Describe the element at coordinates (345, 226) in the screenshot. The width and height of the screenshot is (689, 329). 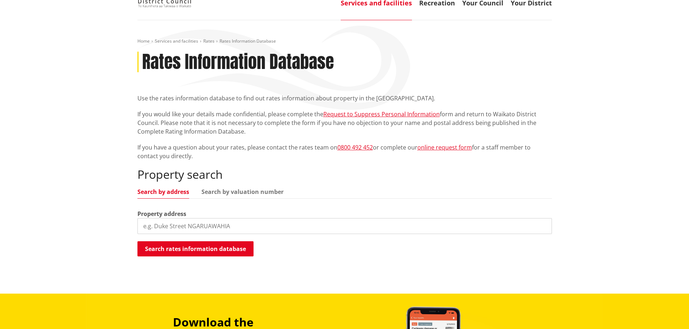
I see `input: e.g. Duke Street NGARUAWAHIA` at that location.